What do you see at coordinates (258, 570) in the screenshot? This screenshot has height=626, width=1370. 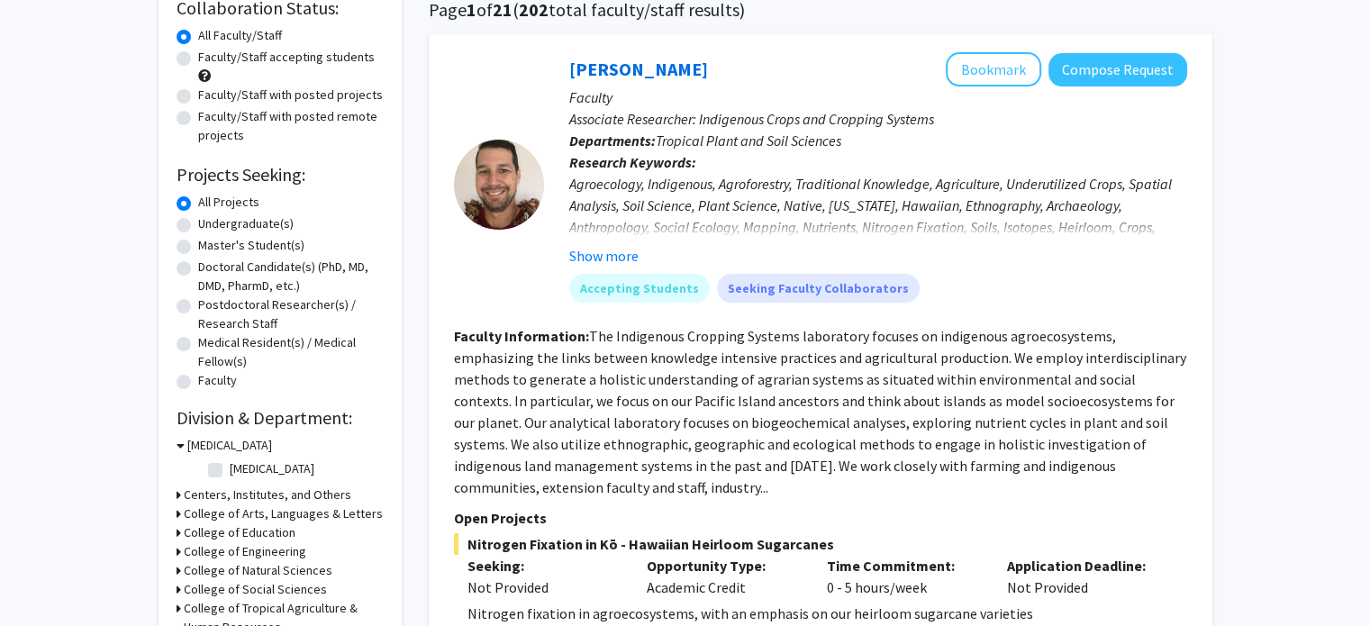 I see `h3: College of Natural Sciences` at bounding box center [258, 570].